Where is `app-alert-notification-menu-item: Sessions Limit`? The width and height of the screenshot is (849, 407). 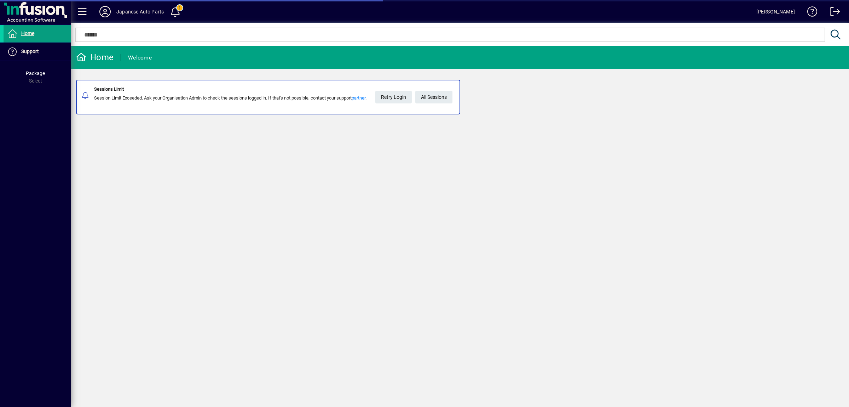
app-alert-notification-menu-item: Sessions Limit is located at coordinates (460, 97).